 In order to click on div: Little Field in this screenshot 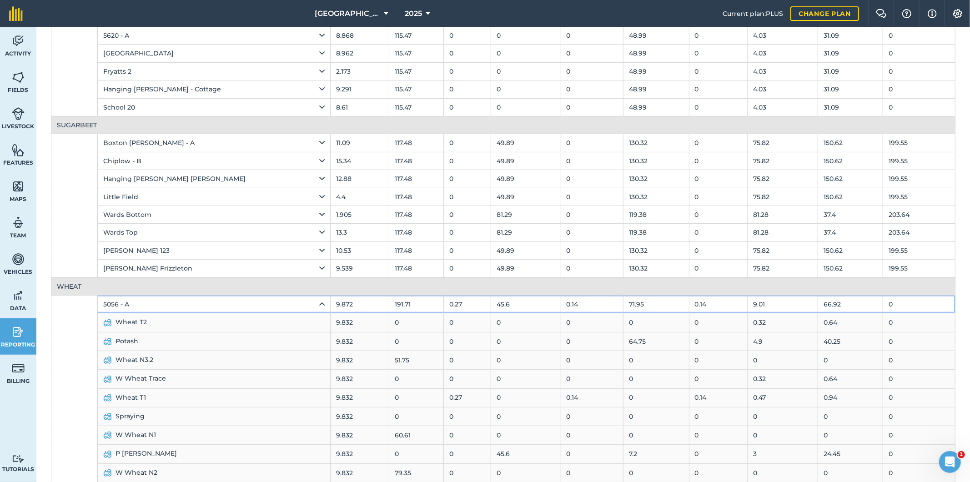, I will do `click(214, 197)`.